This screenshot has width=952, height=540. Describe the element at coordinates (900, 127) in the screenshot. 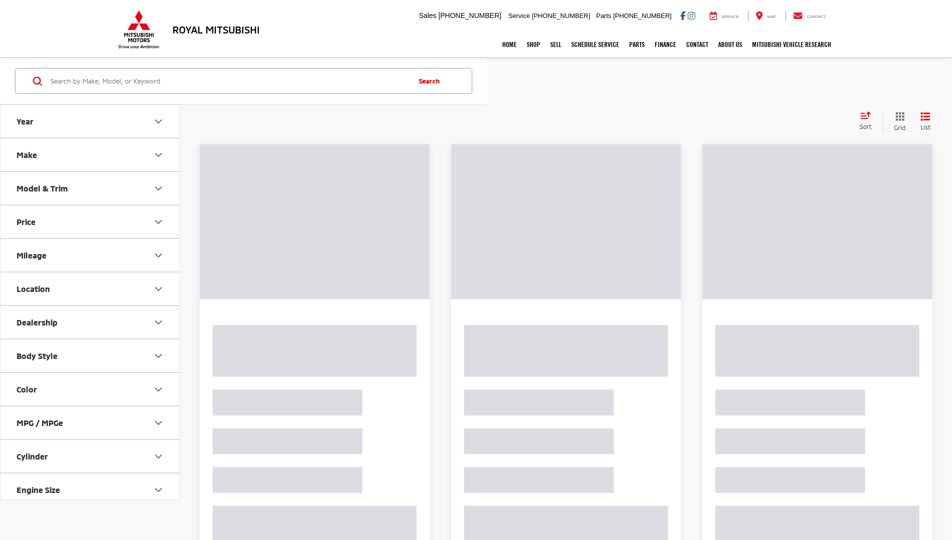

I see `span: Grid` at that location.